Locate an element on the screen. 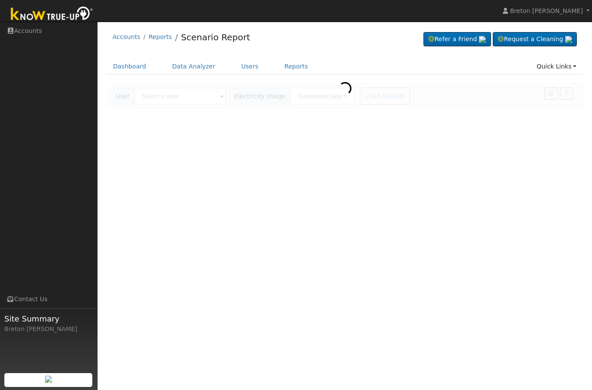 The width and height of the screenshot is (592, 390). span: Site Summary is located at coordinates (49, 318).